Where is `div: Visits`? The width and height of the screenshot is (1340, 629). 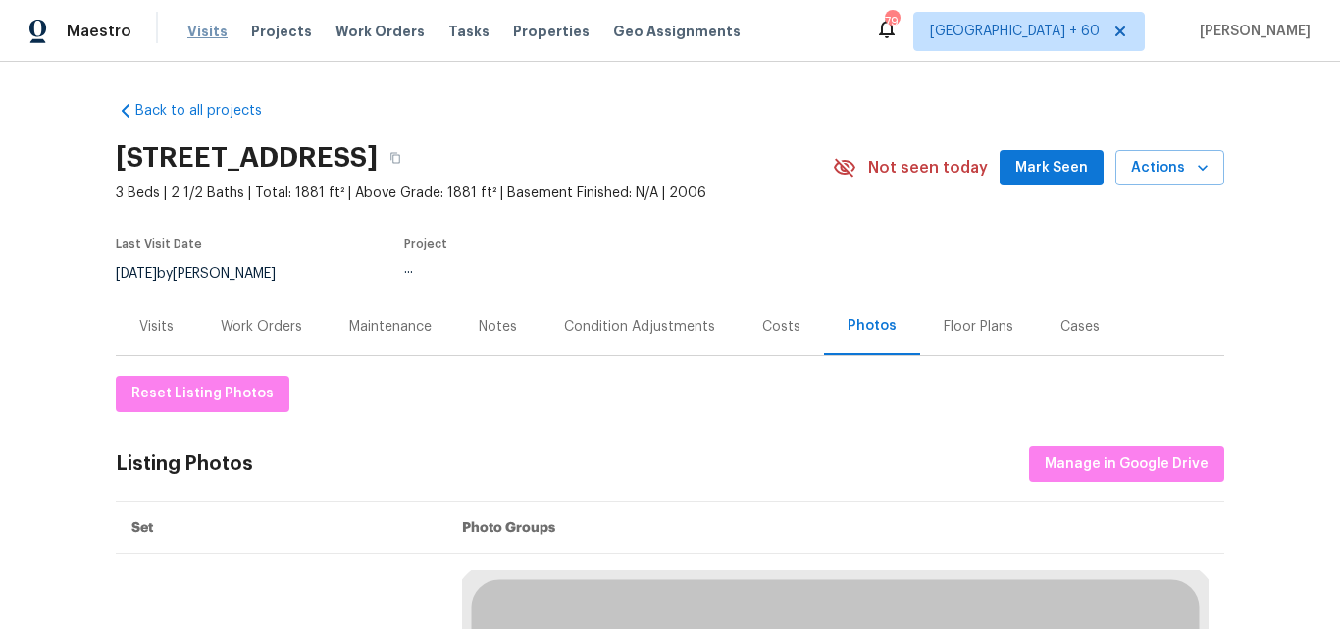 div: Visits is located at coordinates (156, 327).